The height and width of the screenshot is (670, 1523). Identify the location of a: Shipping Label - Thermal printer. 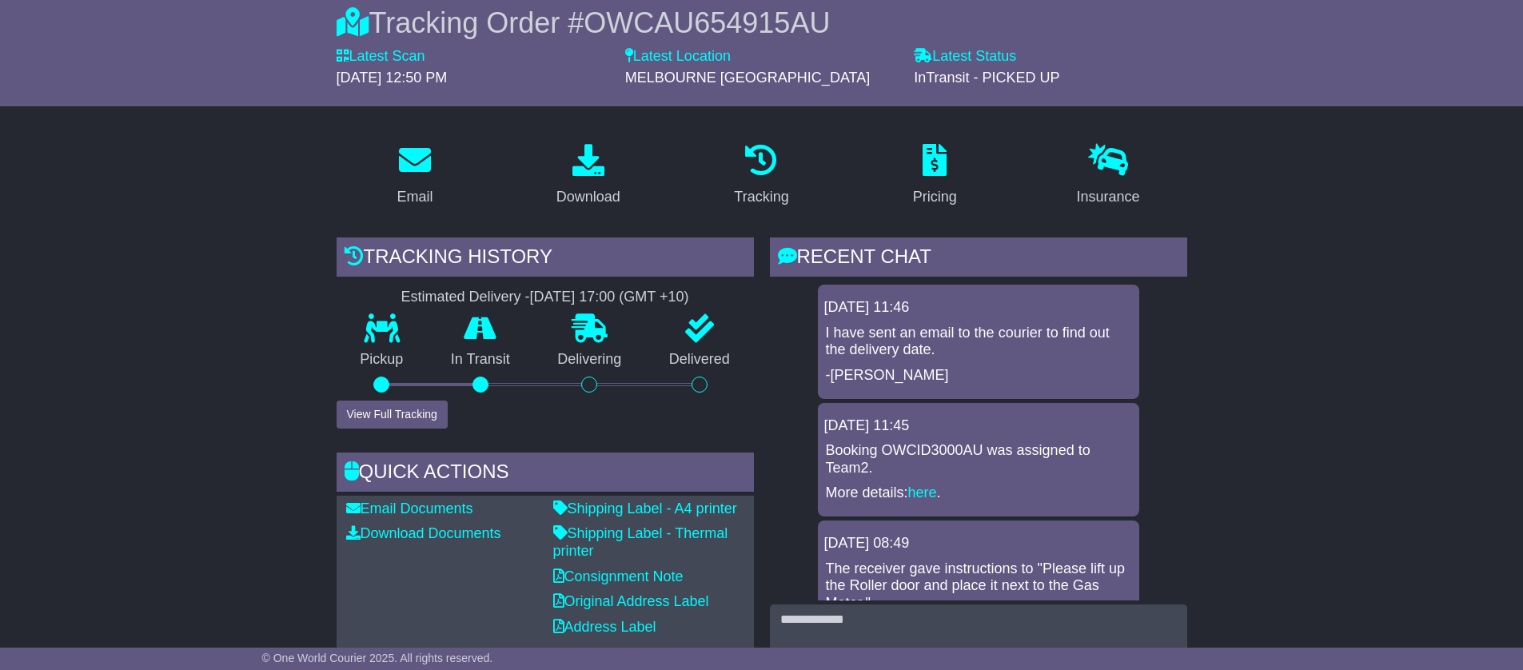
(640, 542).